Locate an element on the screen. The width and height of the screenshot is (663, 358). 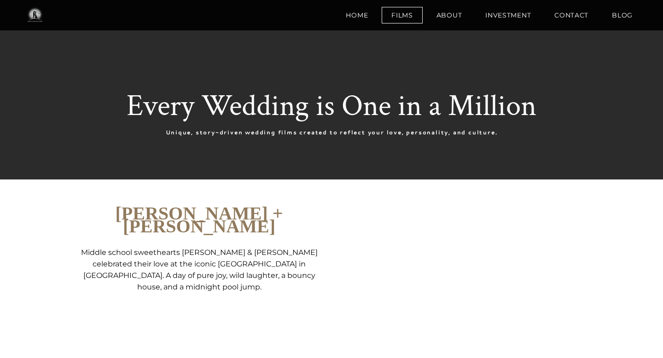
img: One in a Million Films | Los Angeles Wedding Videographer is located at coordinates (35, 15).